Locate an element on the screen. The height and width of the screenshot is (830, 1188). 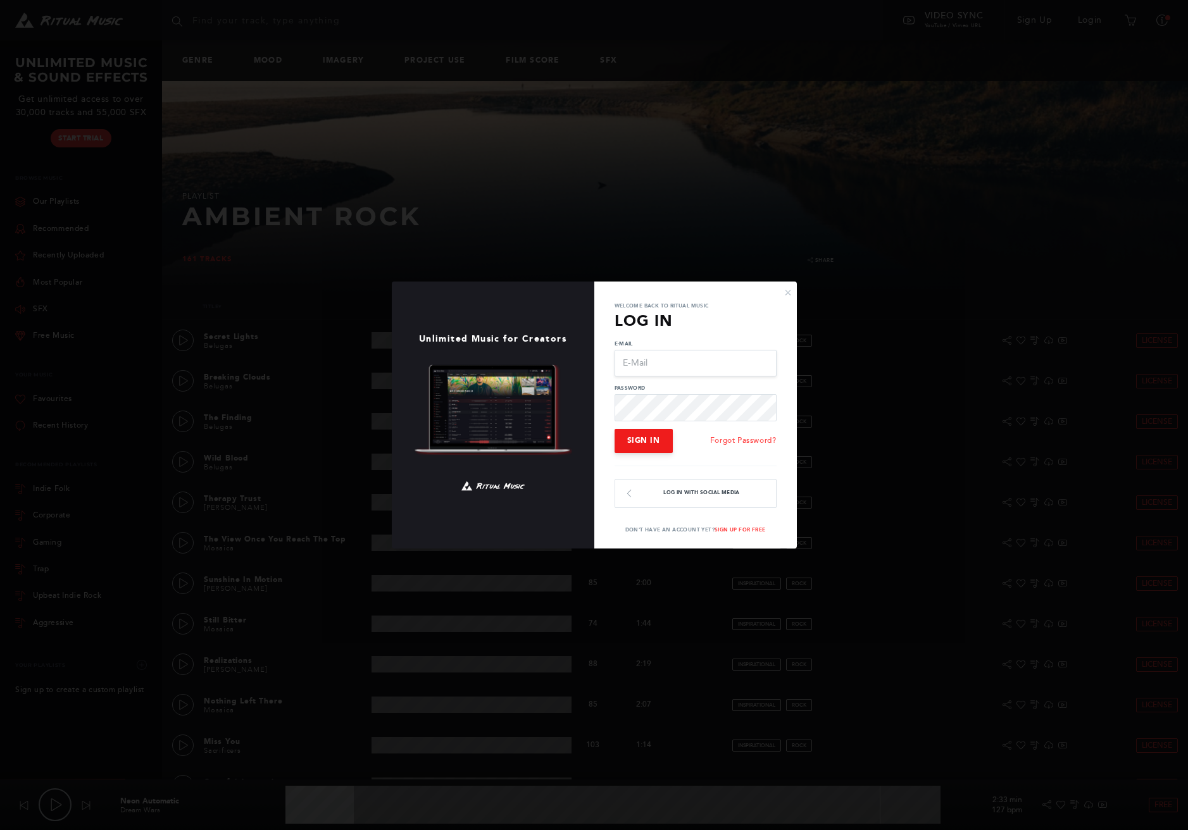
button: Log In with Social Media is located at coordinates (696, 494).